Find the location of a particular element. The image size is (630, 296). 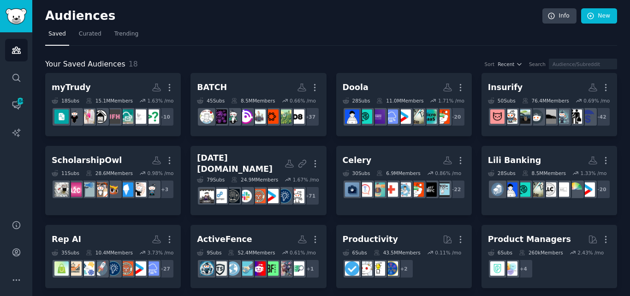

div: 28 Sub s is located at coordinates (356, 101).